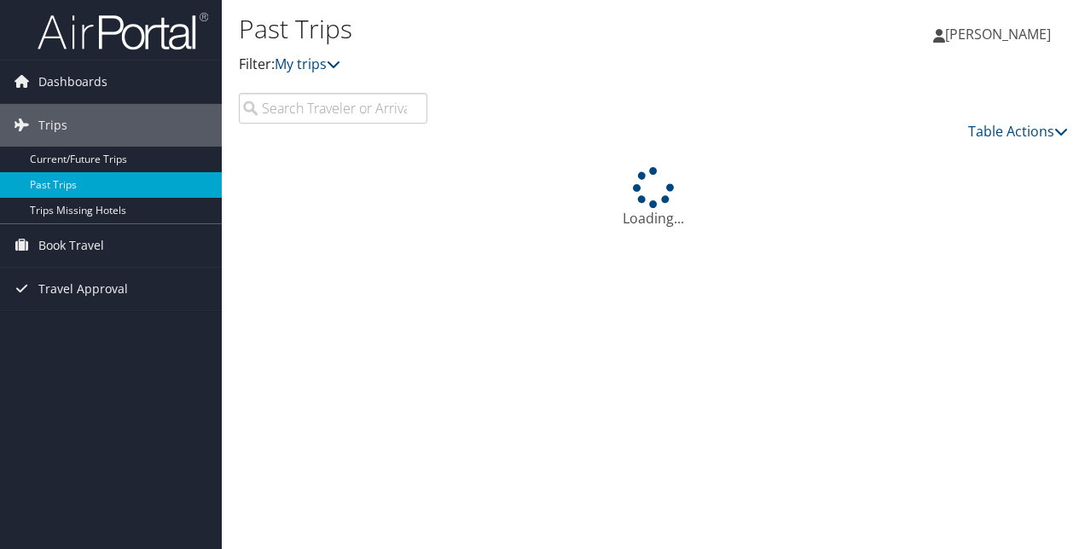  Describe the element at coordinates (123, 31) in the screenshot. I see `img: airportal-logo.png` at that location.